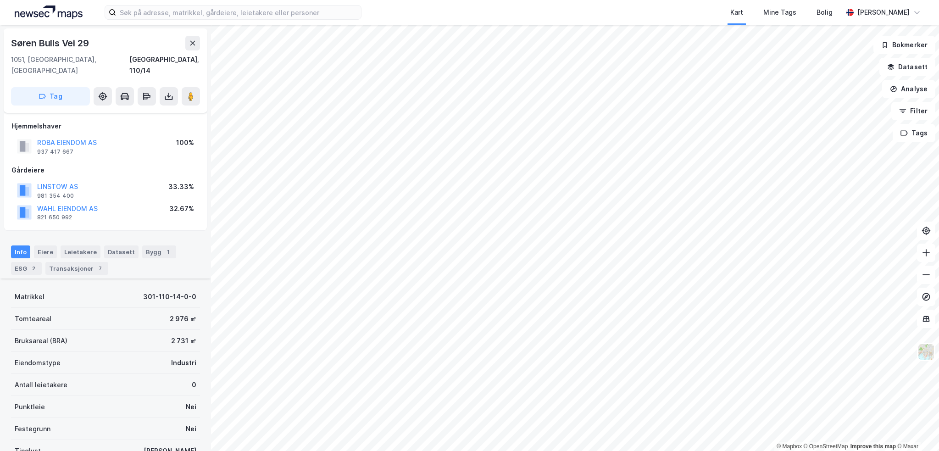 The width and height of the screenshot is (939, 451). I want to click on div: Bolig, so click(825, 12).